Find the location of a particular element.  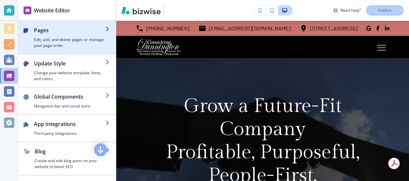

h4: Edit, add, and delete pages or manage your page order is located at coordinates (69, 43).